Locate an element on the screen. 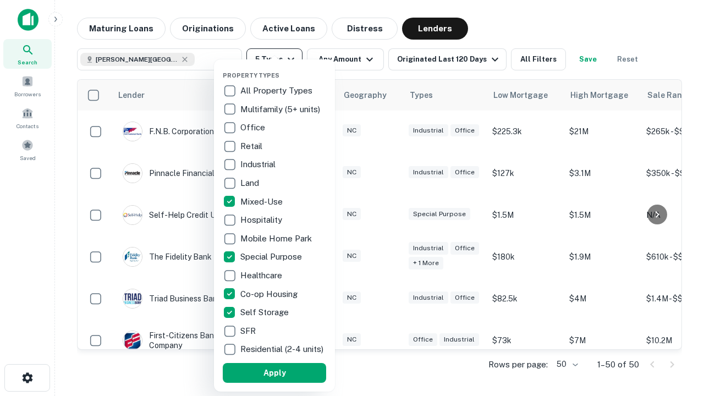  span: Property Types is located at coordinates (251, 75).